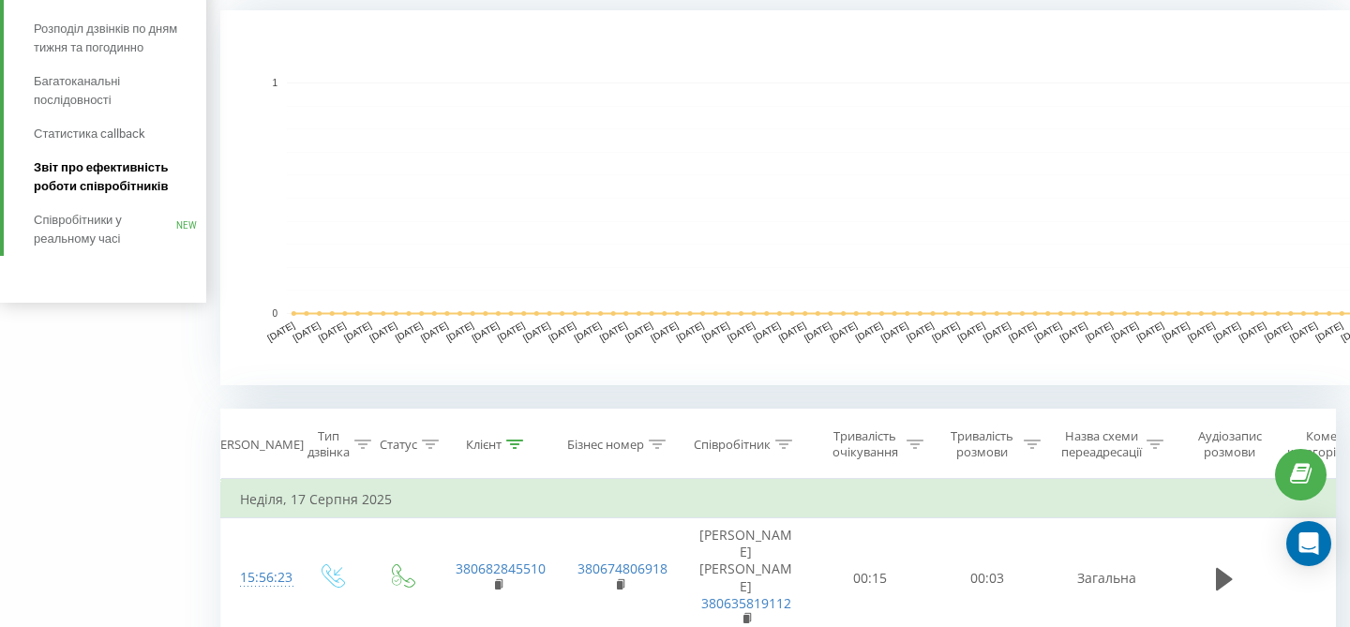 Image resolution: width=1350 pixels, height=627 pixels. What do you see at coordinates (115, 38) in the screenshot?
I see `span: Розподіл дзвінків по дням тижня та погодинно` at bounding box center [115, 38].